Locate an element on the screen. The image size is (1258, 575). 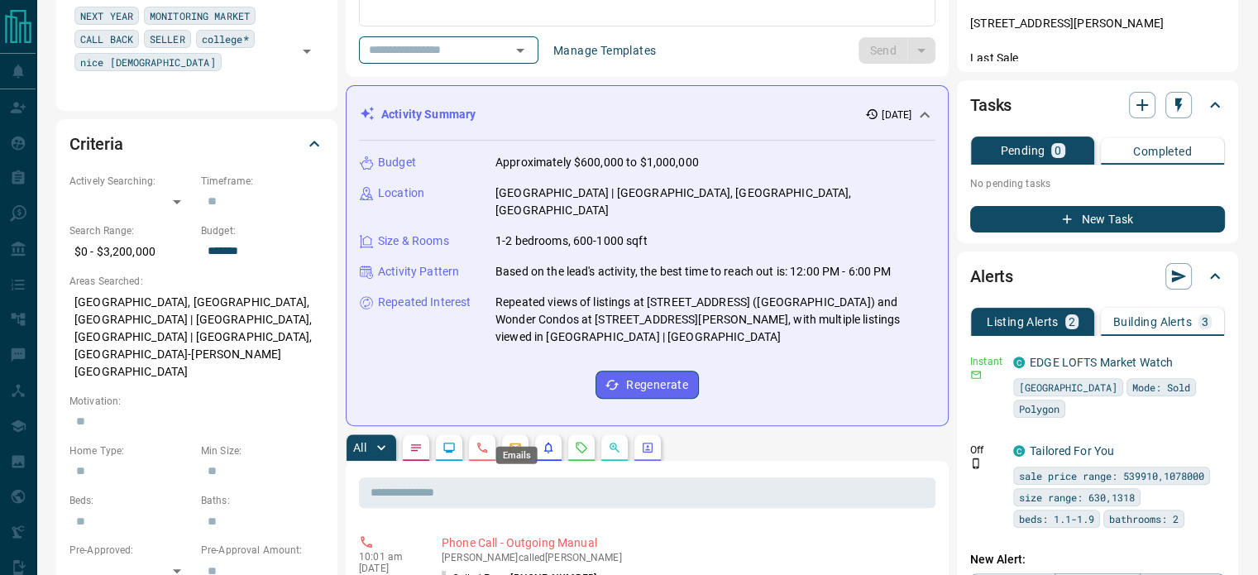
span: MONITORING MARKET is located at coordinates (199, 16).